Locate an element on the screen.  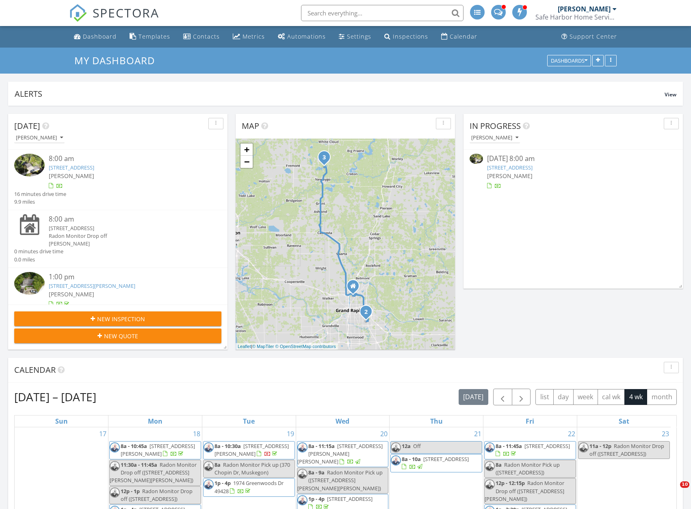
a: Go to August 17, 2025 is located at coordinates (103, 434).